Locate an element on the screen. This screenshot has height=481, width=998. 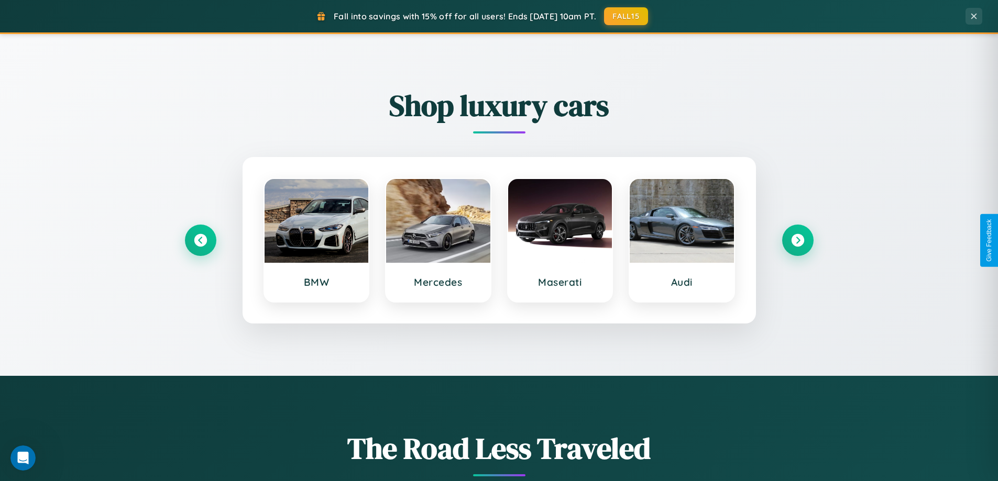
h3: BMW is located at coordinates (316, 282).